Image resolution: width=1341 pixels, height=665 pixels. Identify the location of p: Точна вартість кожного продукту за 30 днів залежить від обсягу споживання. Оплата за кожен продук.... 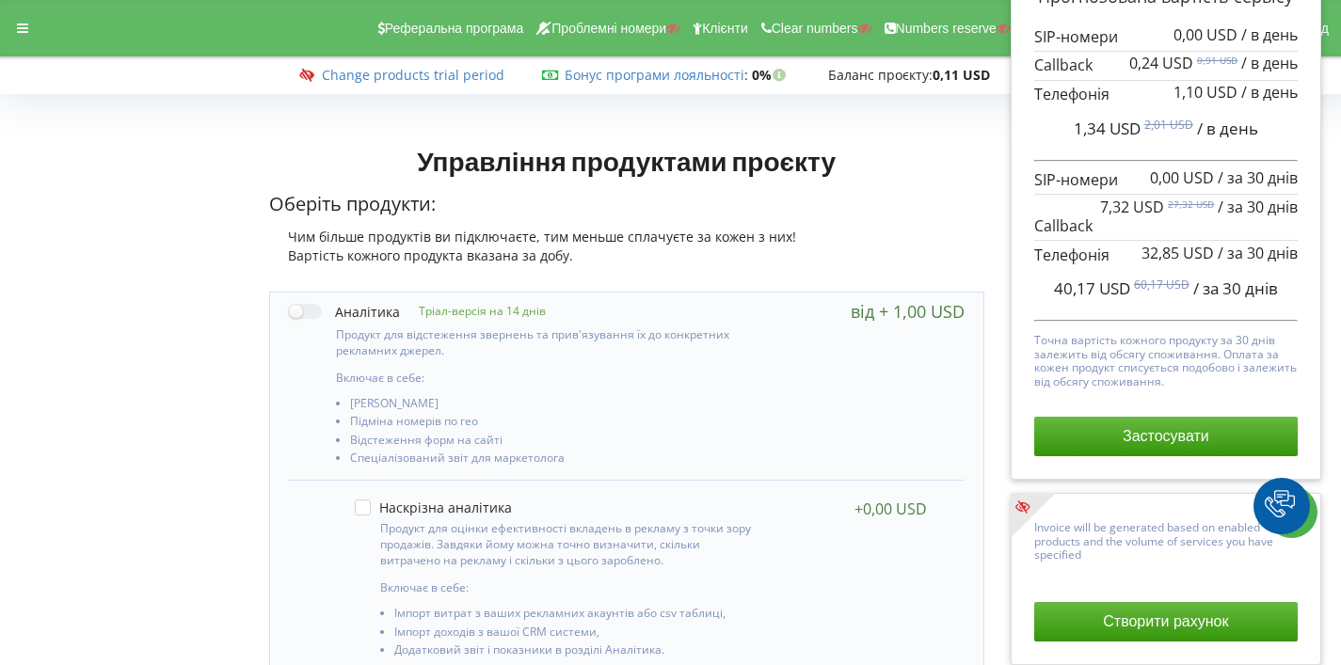
(1166, 359).